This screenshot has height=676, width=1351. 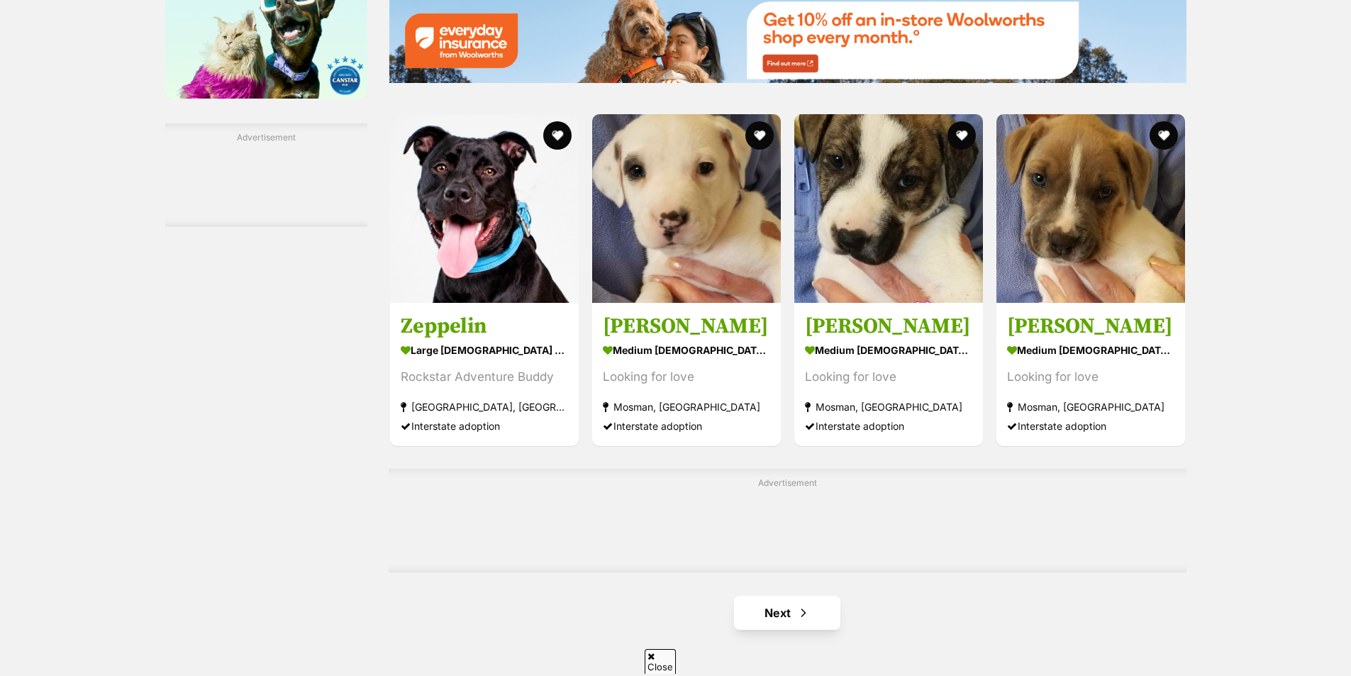 I want to click on a: Next page, so click(x=787, y=613).